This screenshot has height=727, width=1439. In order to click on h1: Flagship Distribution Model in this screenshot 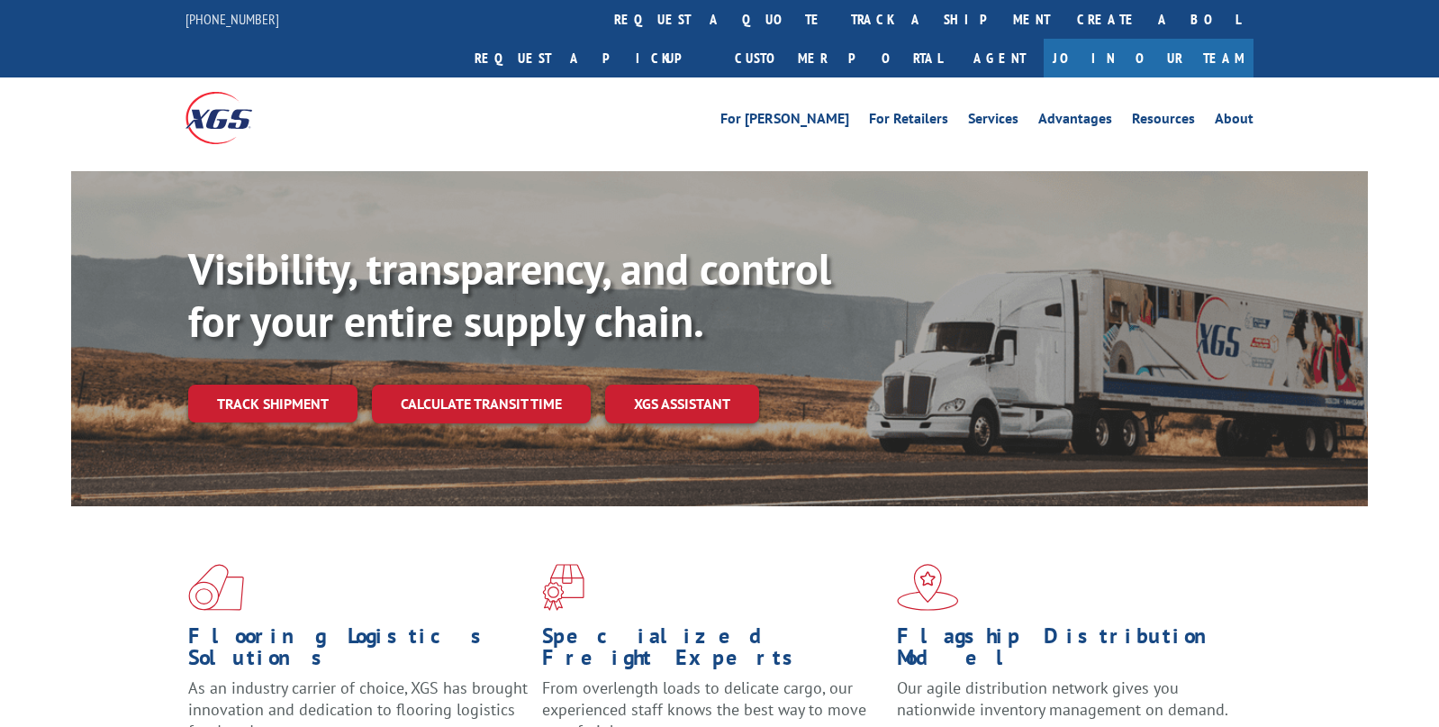, I will do `click(1067, 651)`.